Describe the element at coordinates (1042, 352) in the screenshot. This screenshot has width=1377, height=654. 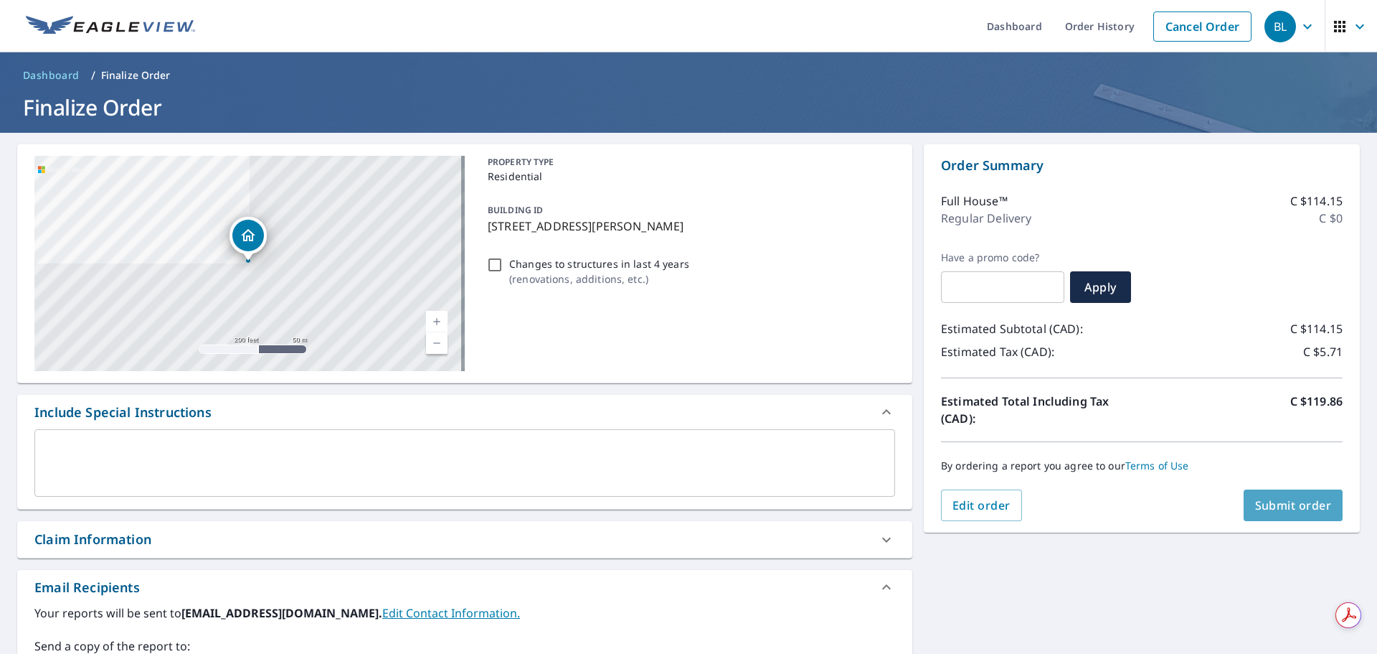
I see `p: Estimated Tax (CAD):` at that location.